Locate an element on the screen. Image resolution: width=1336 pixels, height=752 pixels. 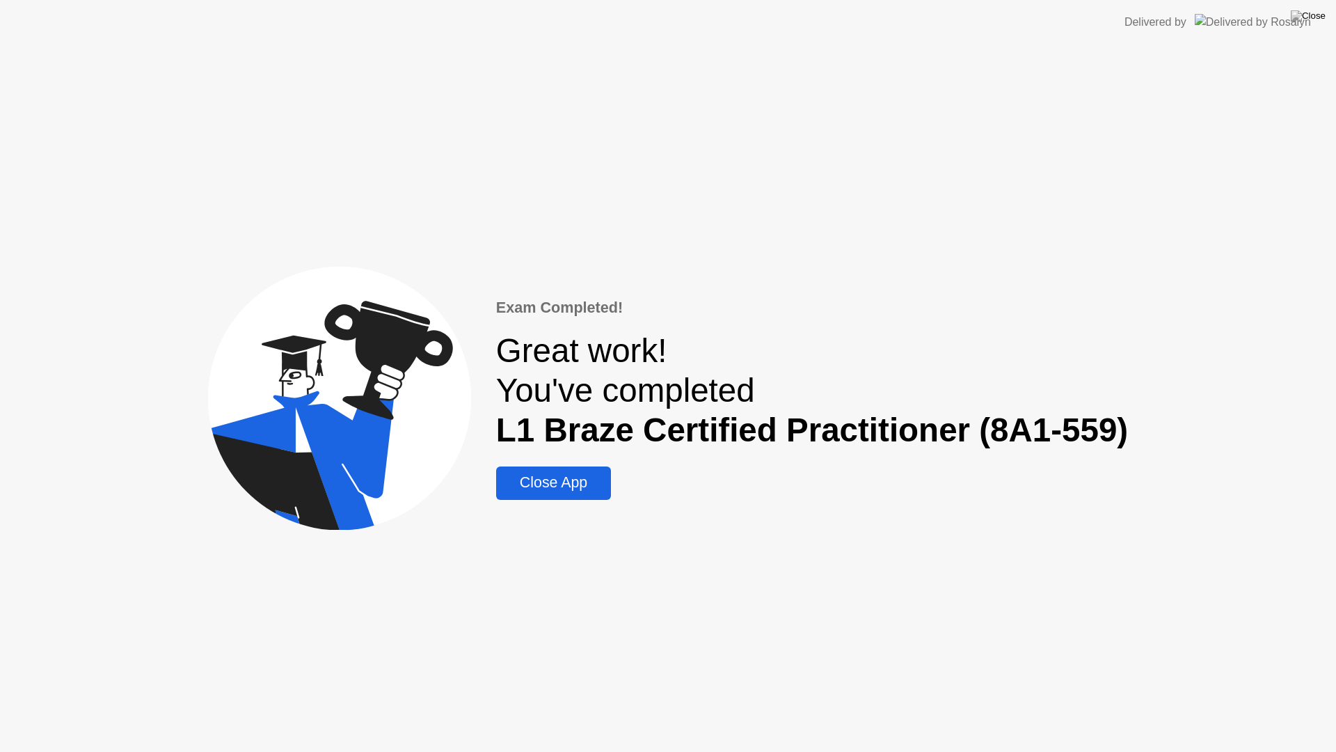
div: Great work! You've completed is located at coordinates (812, 390).